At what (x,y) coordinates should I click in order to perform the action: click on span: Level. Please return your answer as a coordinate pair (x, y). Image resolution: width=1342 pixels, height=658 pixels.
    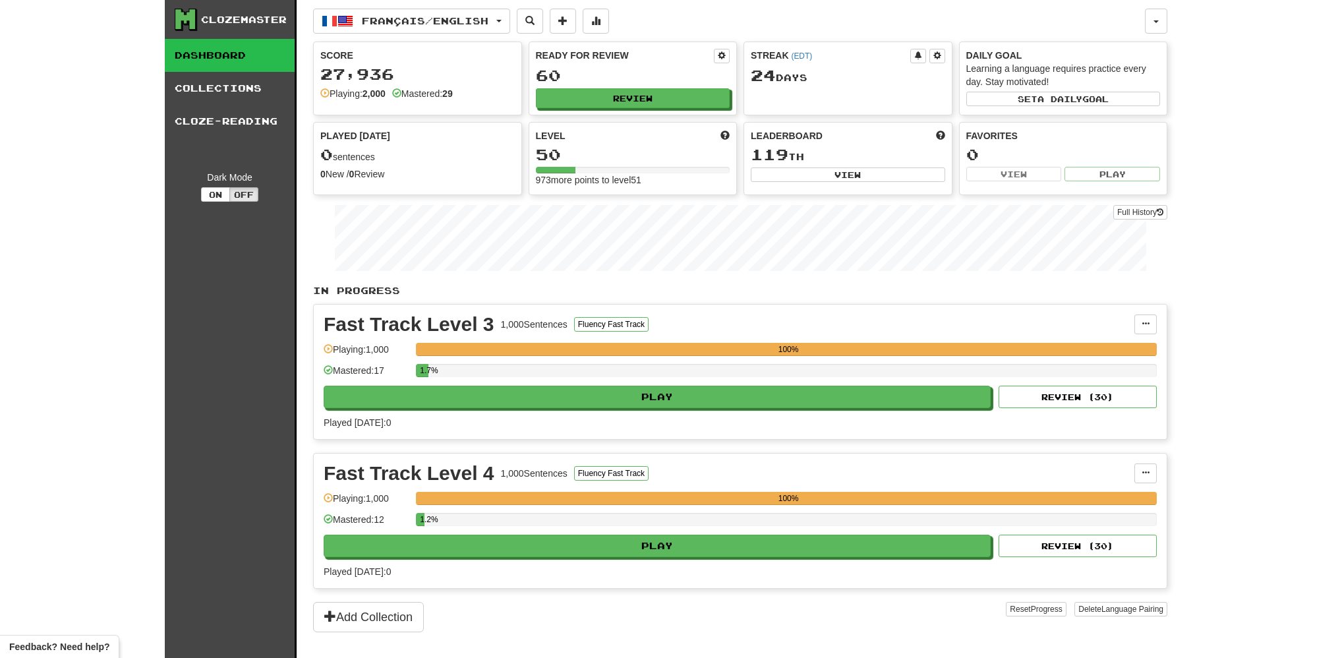
    Looking at the image, I should click on (551, 136).